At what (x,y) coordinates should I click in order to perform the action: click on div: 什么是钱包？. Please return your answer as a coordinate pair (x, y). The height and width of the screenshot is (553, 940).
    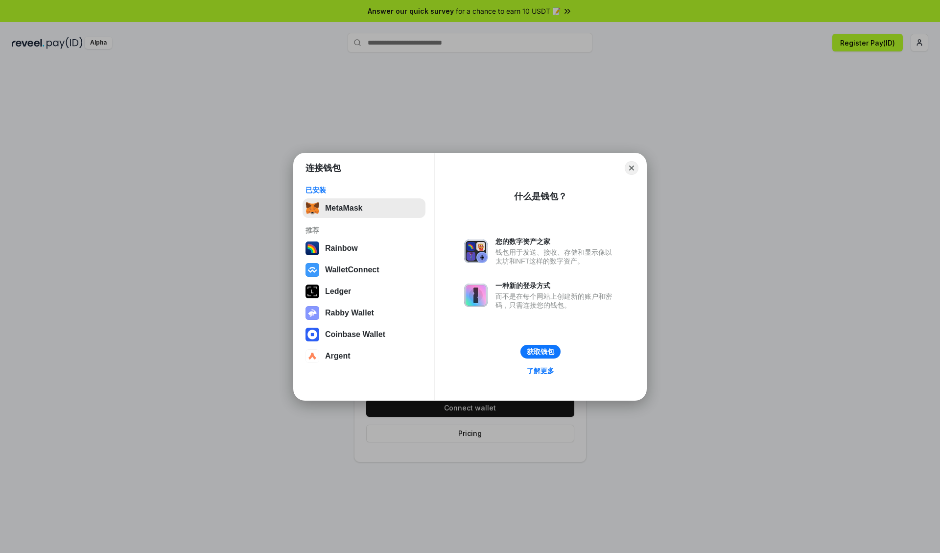
    Looking at the image, I should click on (541, 196).